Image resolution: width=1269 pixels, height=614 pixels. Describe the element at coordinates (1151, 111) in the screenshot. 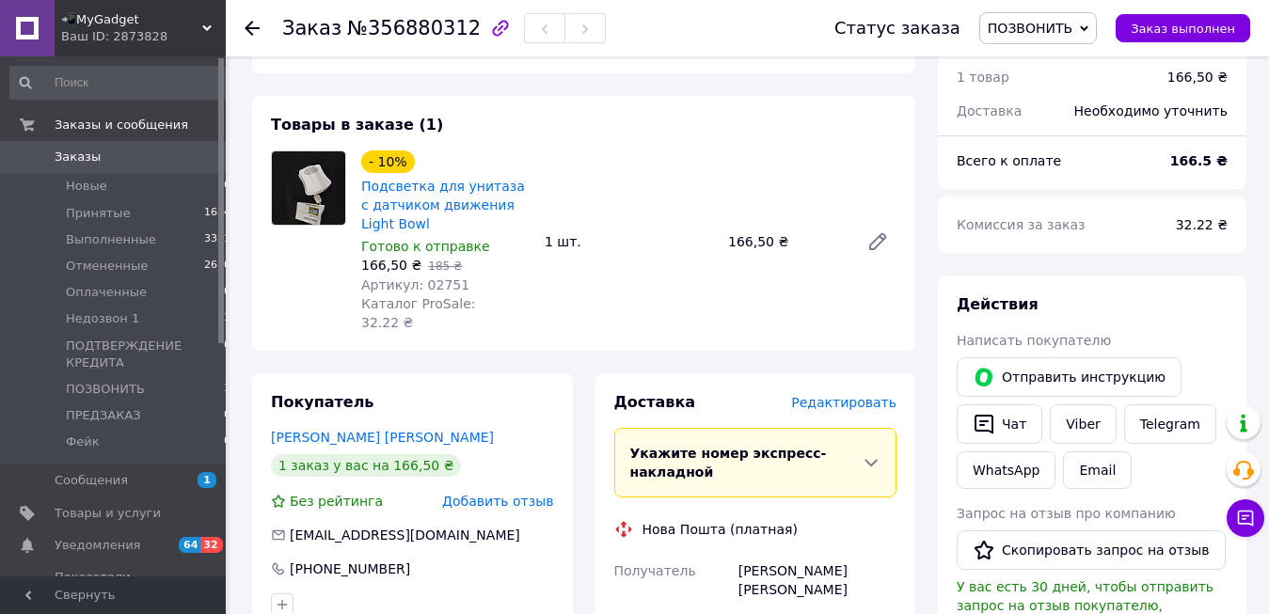

I see `div: Необходимо уточнить` at that location.